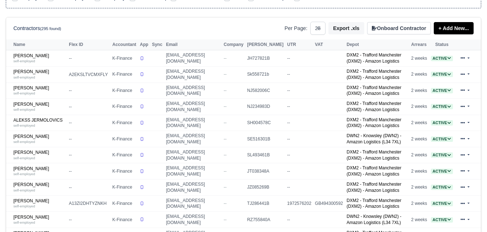  What do you see at coordinates (296, 28) in the screenshot?
I see `label: Per Page:` at bounding box center [296, 28].